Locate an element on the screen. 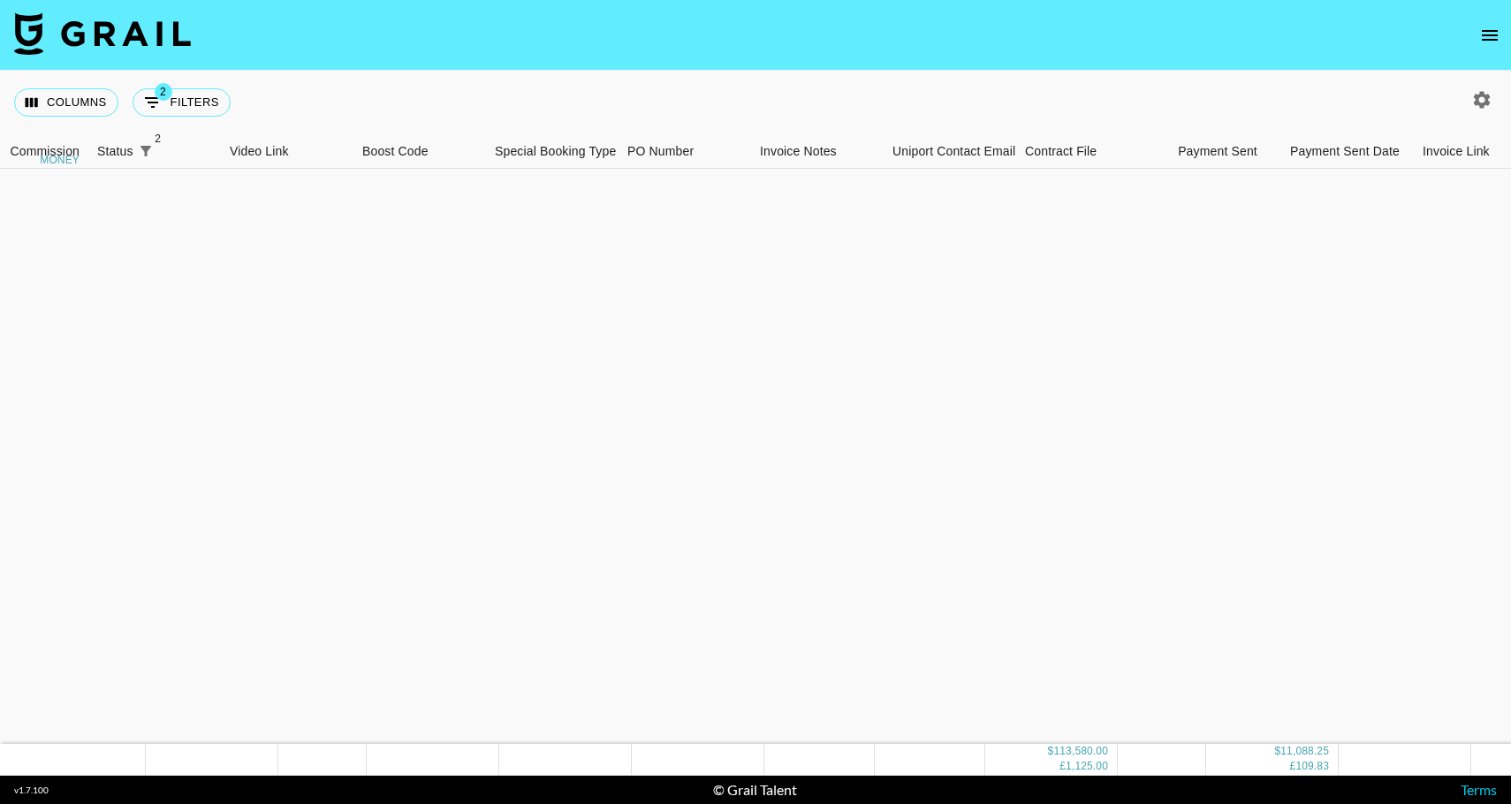 The width and height of the screenshot is (1511, 804). img: Grail Talent is located at coordinates (102, 34).